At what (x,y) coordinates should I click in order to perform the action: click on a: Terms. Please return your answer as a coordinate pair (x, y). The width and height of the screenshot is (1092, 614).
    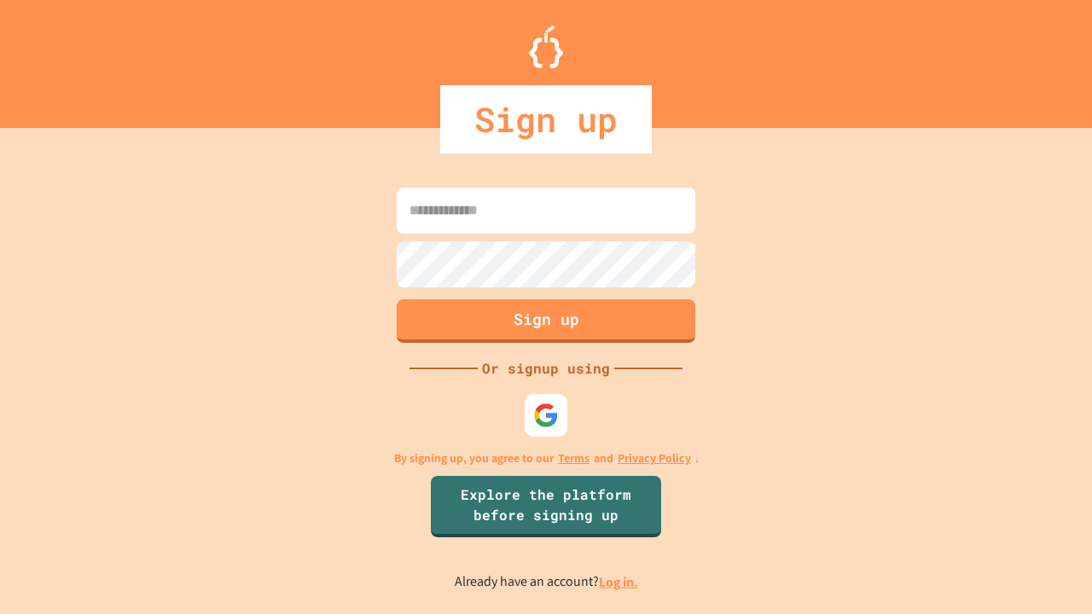
    Looking at the image, I should click on (573, 458).